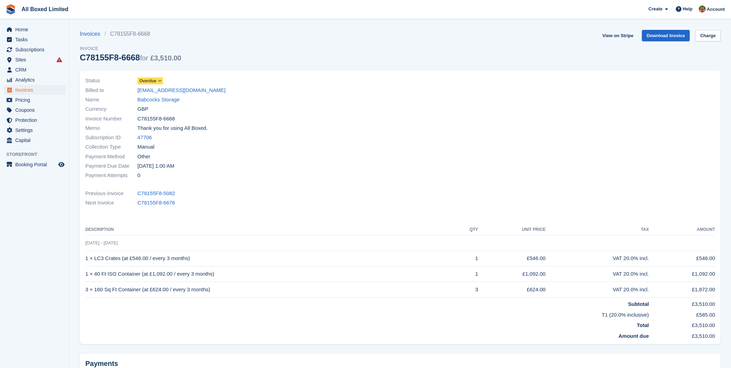 The width and height of the screenshot is (731, 368). What do you see at coordinates (655, 9) in the screenshot?
I see `span: Create` at bounding box center [655, 9].